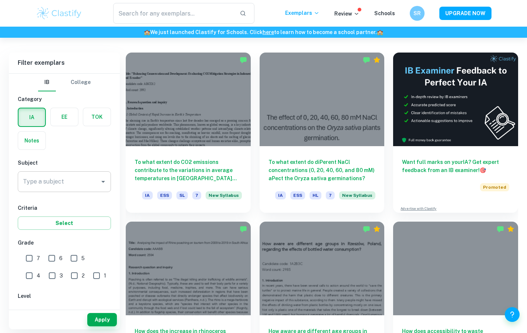 The width and height of the screenshot is (527, 333). I want to click on a: here, so click(268, 32).